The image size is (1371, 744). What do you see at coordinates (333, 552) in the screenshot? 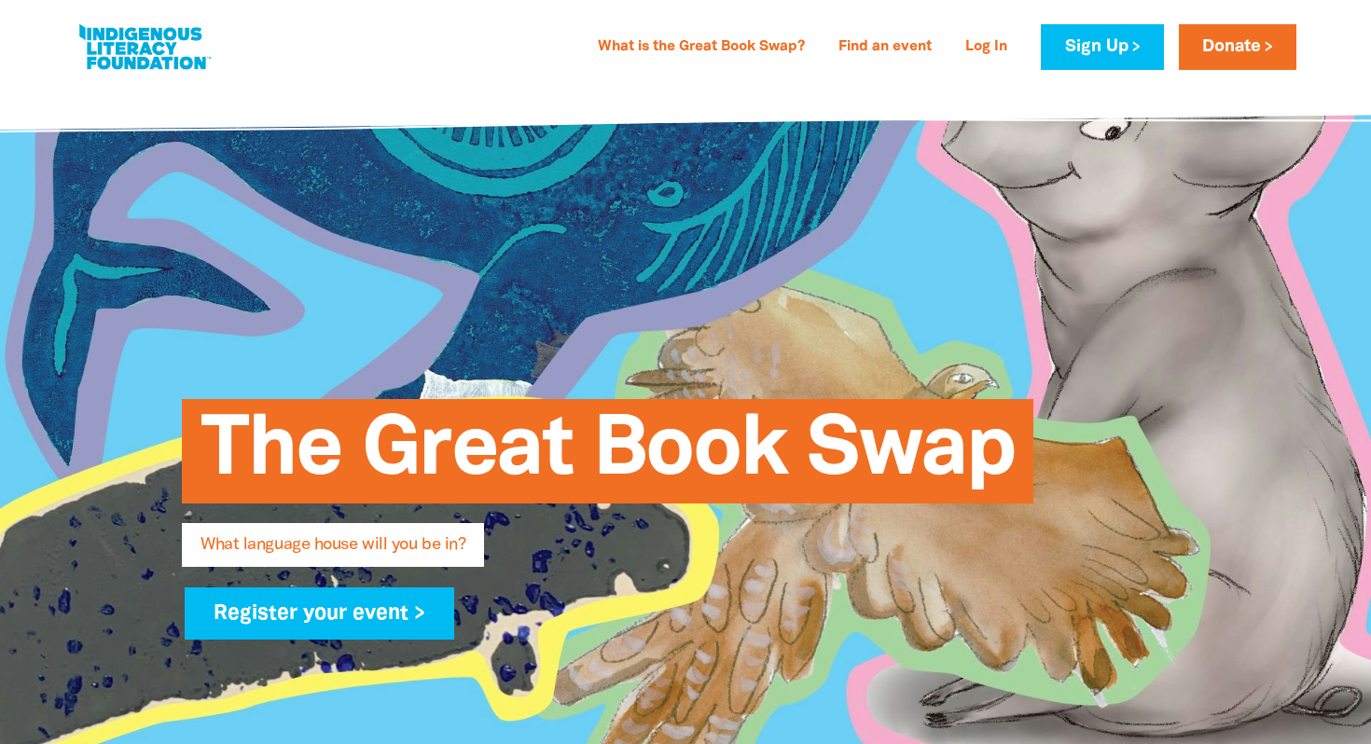
I see `span: What language house will you be in?` at bounding box center [333, 552].